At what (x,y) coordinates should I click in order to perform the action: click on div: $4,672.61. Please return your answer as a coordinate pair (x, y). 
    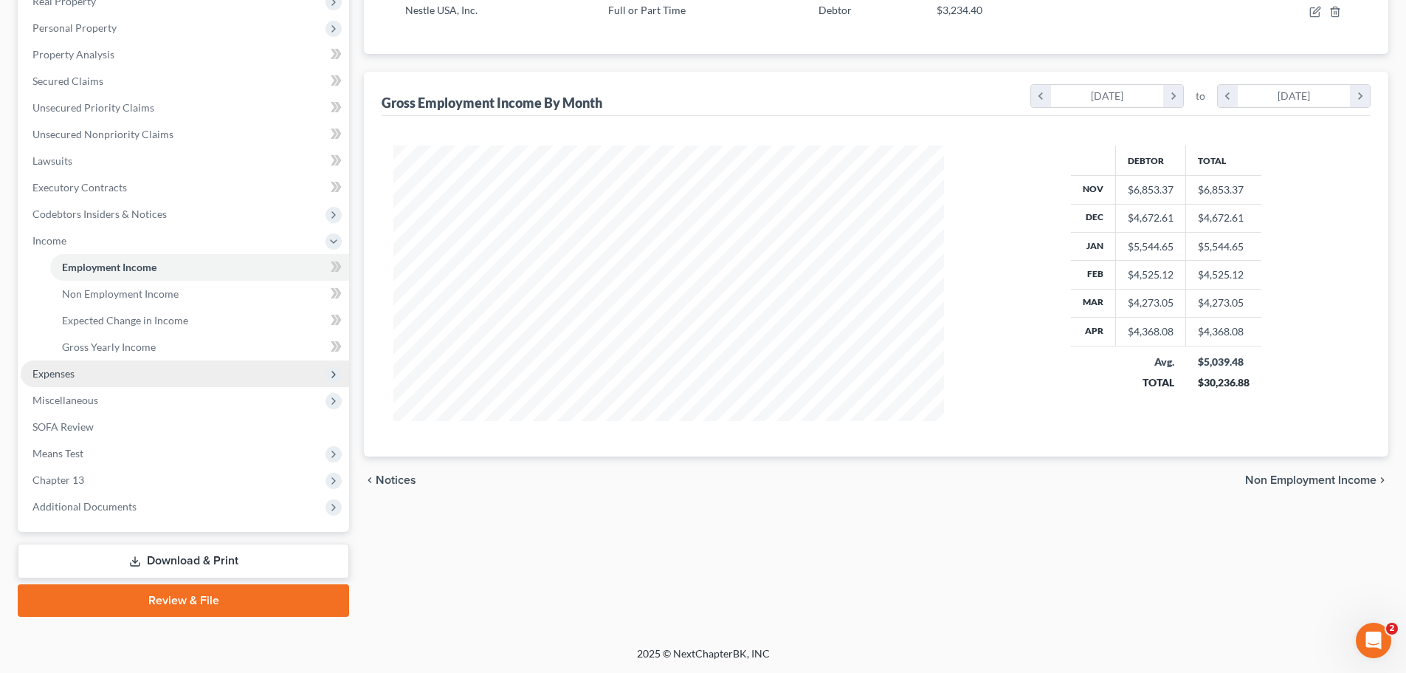
    Looking at the image, I should click on (1151, 218).